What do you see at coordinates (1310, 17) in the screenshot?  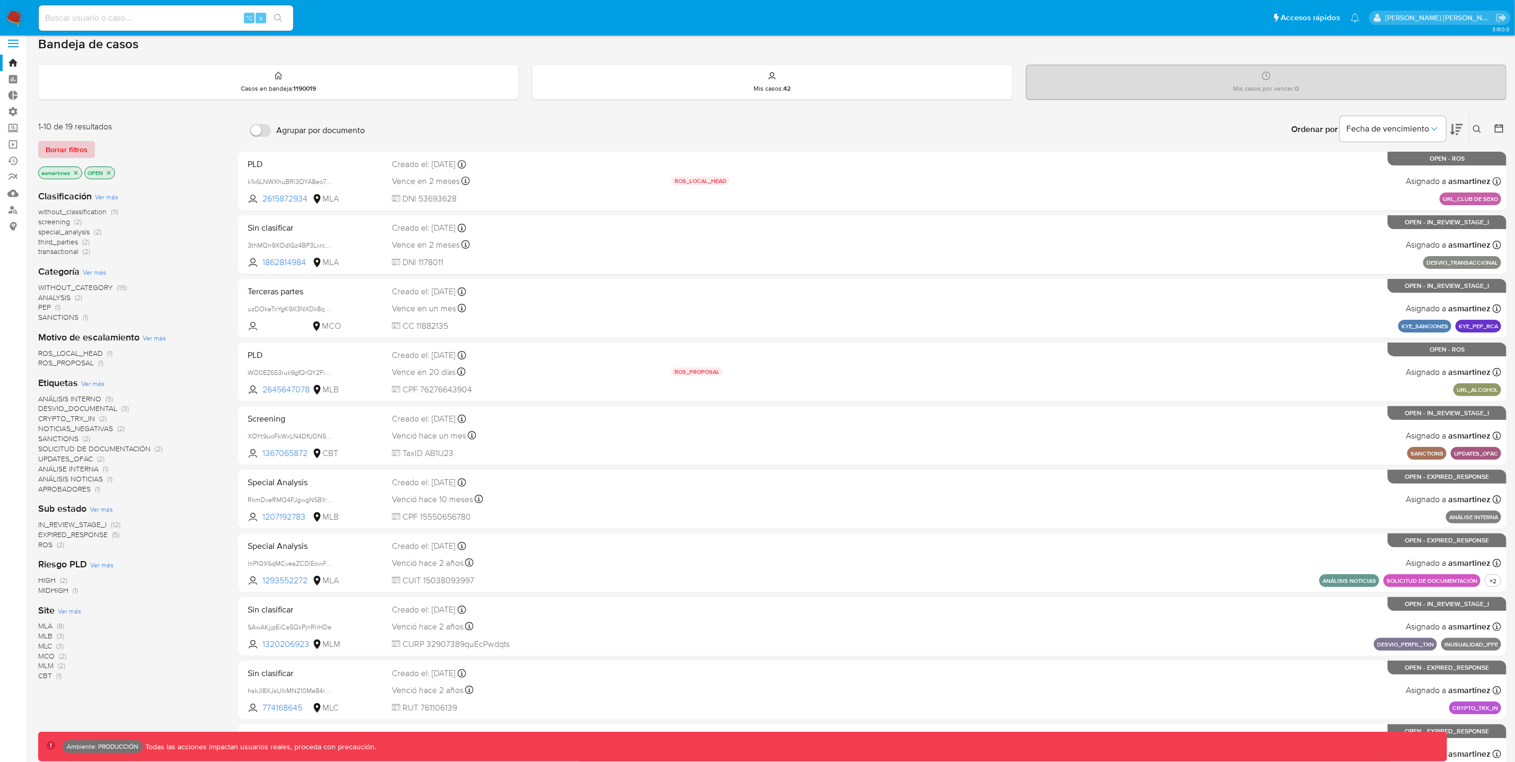 I see `span: Accesos rápidos` at bounding box center [1310, 17].